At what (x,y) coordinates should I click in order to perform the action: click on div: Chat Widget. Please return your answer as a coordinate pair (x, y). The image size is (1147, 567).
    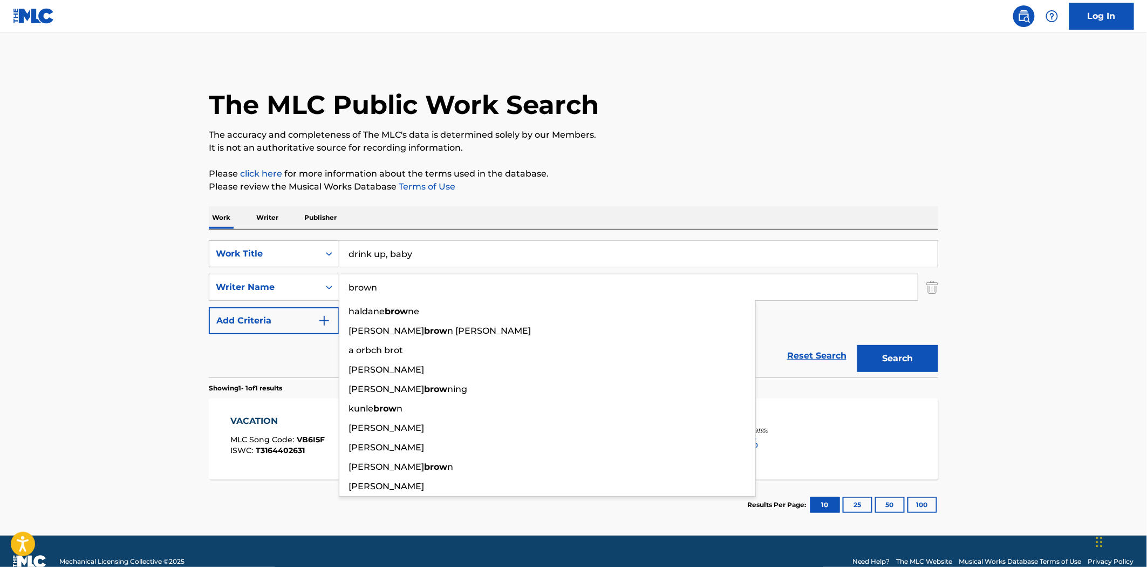
    Looking at the image, I should click on (1120, 541).